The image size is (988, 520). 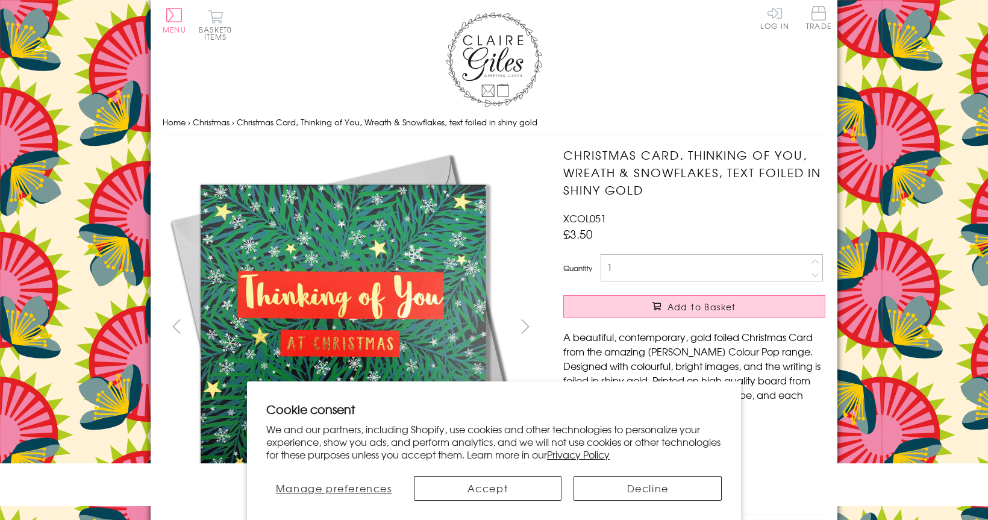 I want to click on h1: Christmas Card, Thinking of You, Wreath & Snowflakes, text foiled in shiny gold, so click(x=694, y=172).